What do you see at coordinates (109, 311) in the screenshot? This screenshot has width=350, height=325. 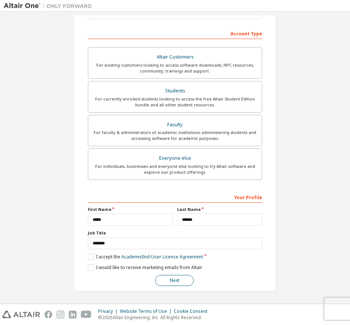 I see `div: Privacy` at bounding box center [109, 311].